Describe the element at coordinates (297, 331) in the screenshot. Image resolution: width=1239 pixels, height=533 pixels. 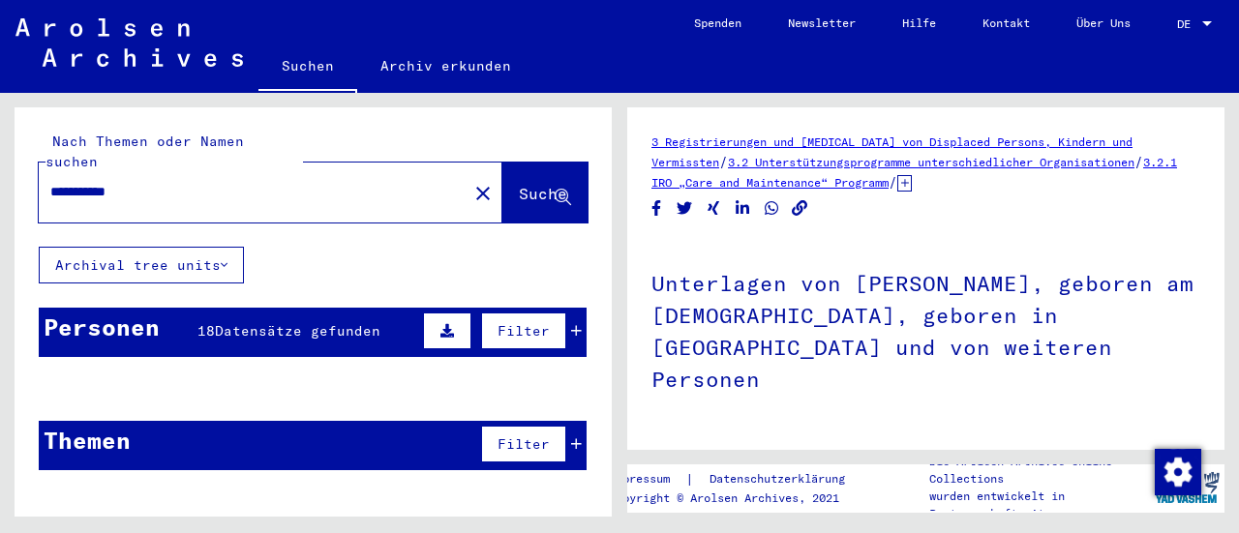
I see `span: Datensätze gefunden` at that location.